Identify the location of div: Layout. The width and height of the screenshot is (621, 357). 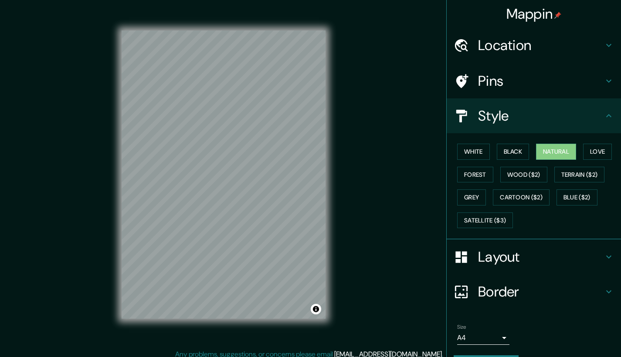
(534, 257).